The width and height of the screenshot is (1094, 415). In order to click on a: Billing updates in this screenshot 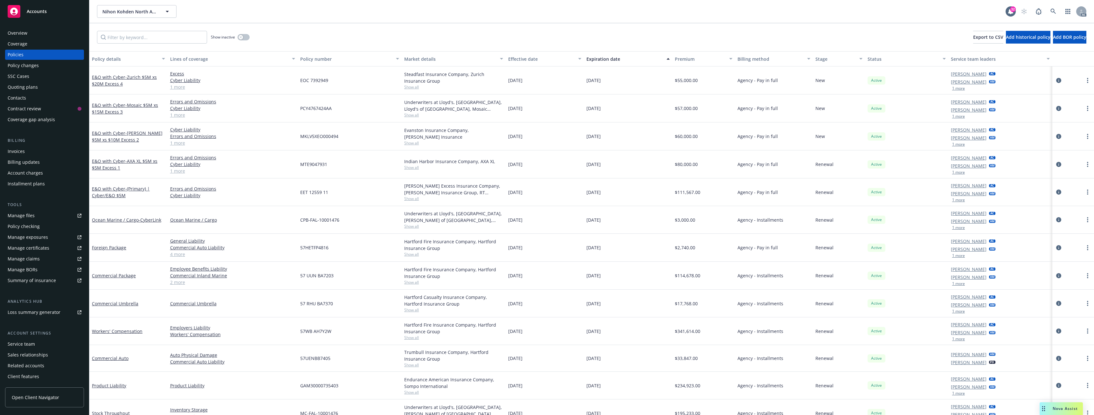, I will do `click(45, 162)`.